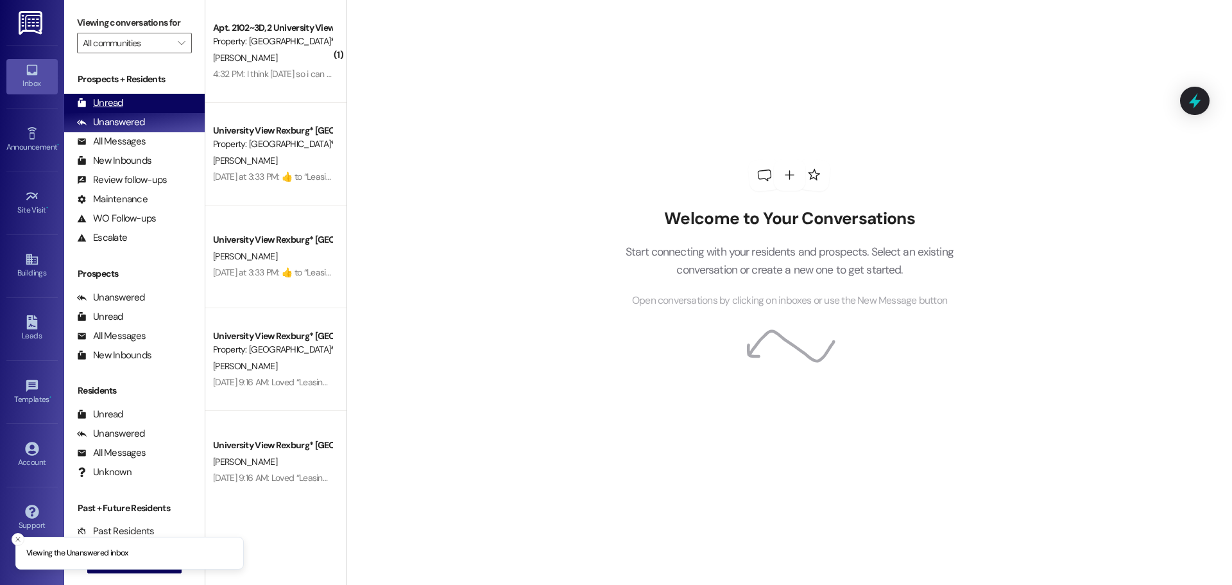 This screenshot has width=1232, height=585. What do you see at coordinates (127, 43) in the screenshot?
I see `input: All communities` at bounding box center [127, 43].